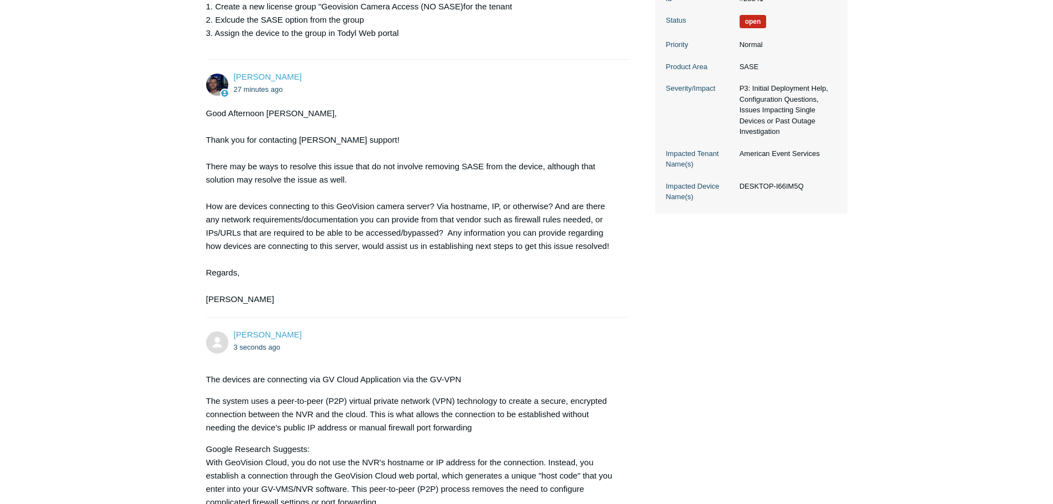 The image size is (1053, 504). Describe the element at coordinates (700, 20) in the screenshot. I see `dt: Status` at that location.